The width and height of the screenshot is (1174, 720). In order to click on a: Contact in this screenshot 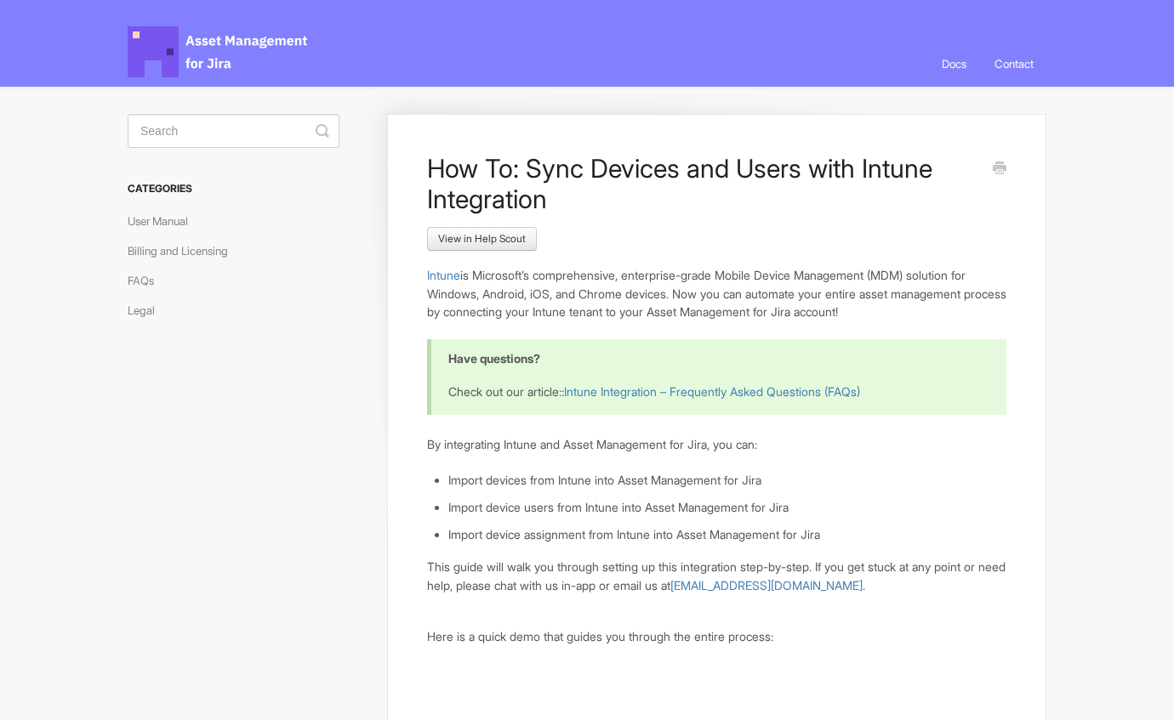, I will do `click(1014, 64)`.